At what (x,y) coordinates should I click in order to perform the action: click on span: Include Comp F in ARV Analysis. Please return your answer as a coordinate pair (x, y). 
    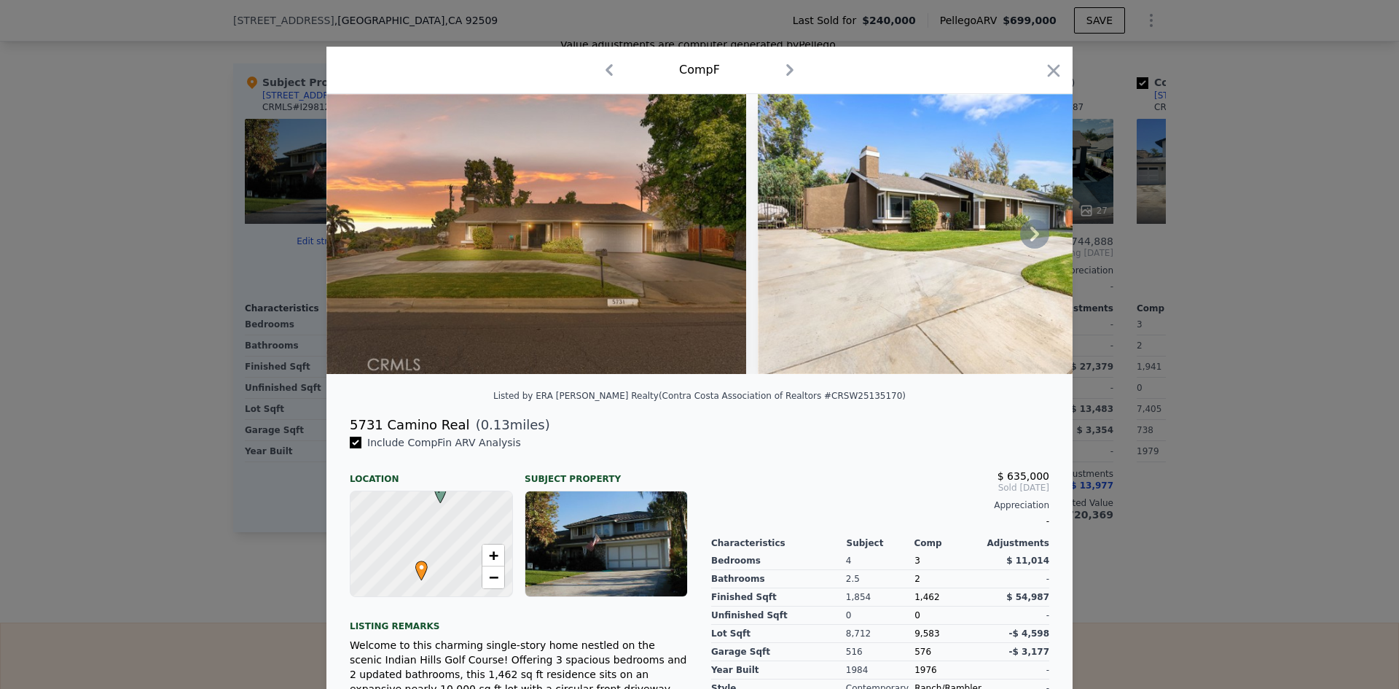
    Looking at the image, I should click on (444, 442).